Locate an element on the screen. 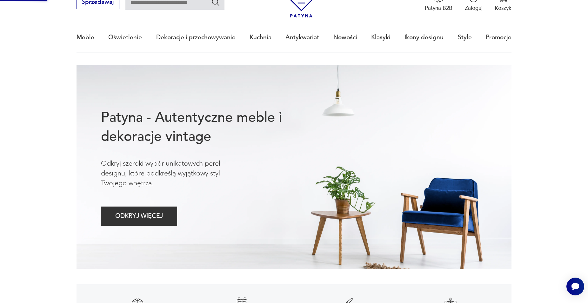 Image resolution: width=588 pixels, height=303 pixels. p: Zaloguj is located at coordinates (474, 8).